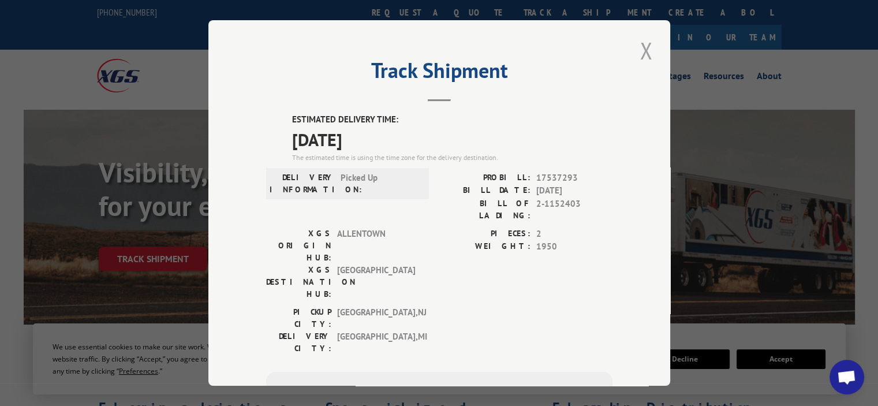 The image size is (878, 406). Describe the element at coordinates (574, 246) in the screenshot. I see `span: 1950` at that location.